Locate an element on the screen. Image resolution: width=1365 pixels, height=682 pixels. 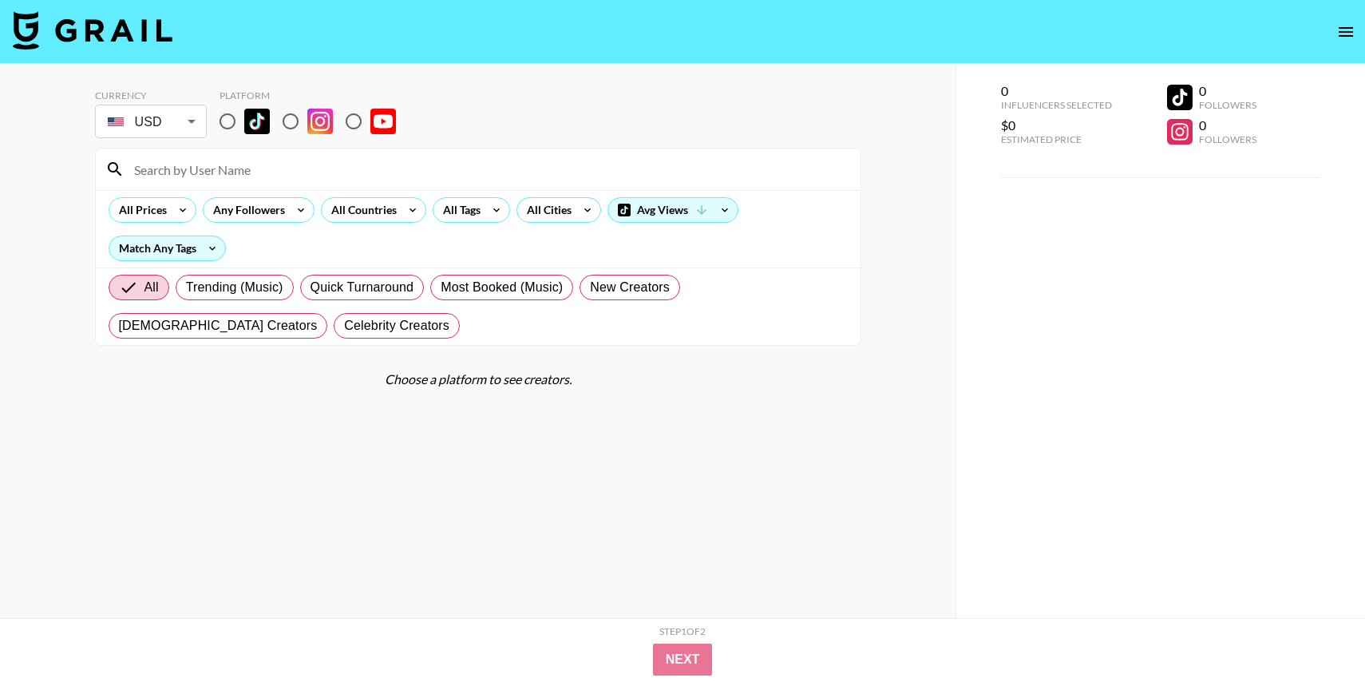
div: Estimated Price is located at coordinates (1056, 139).